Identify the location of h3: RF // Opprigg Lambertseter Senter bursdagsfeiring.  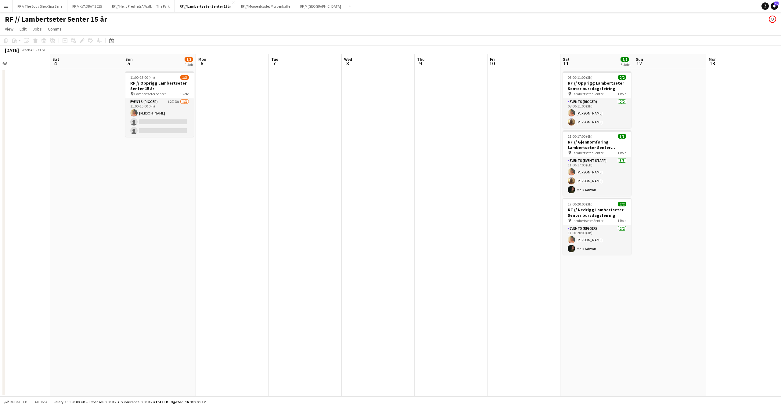
(597, 86).